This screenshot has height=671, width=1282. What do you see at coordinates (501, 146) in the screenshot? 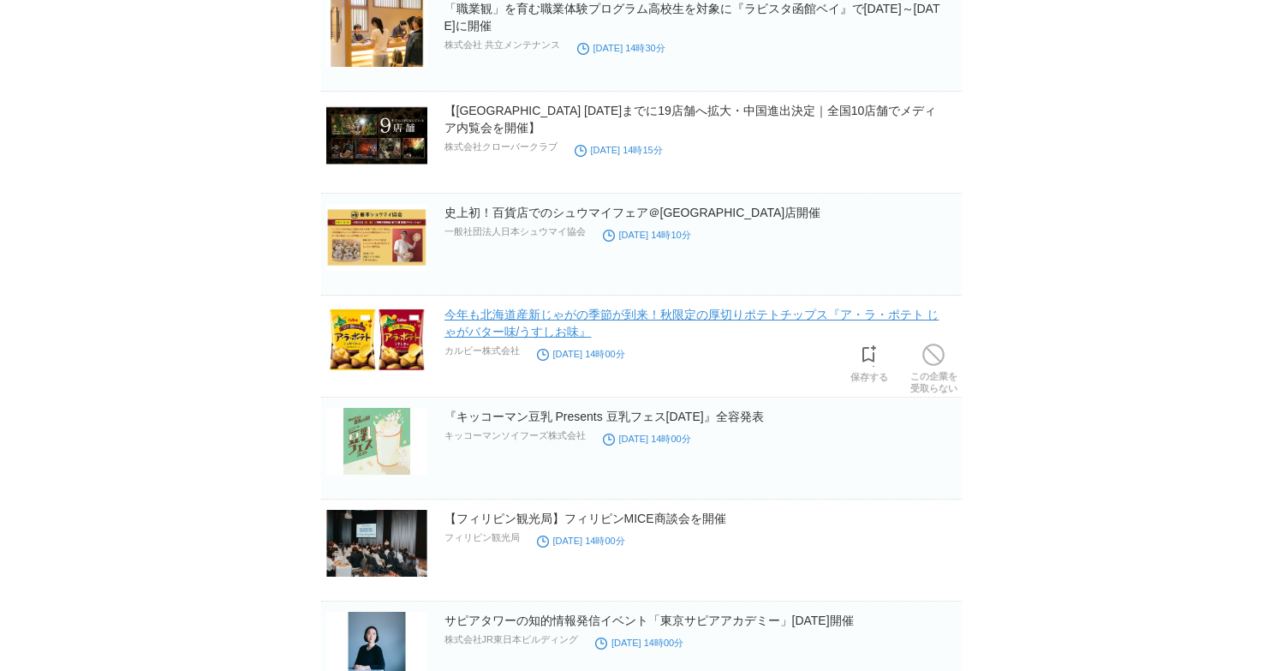
I see `p: 株式会社クローバークラブ` at bounding box center [501, 146].